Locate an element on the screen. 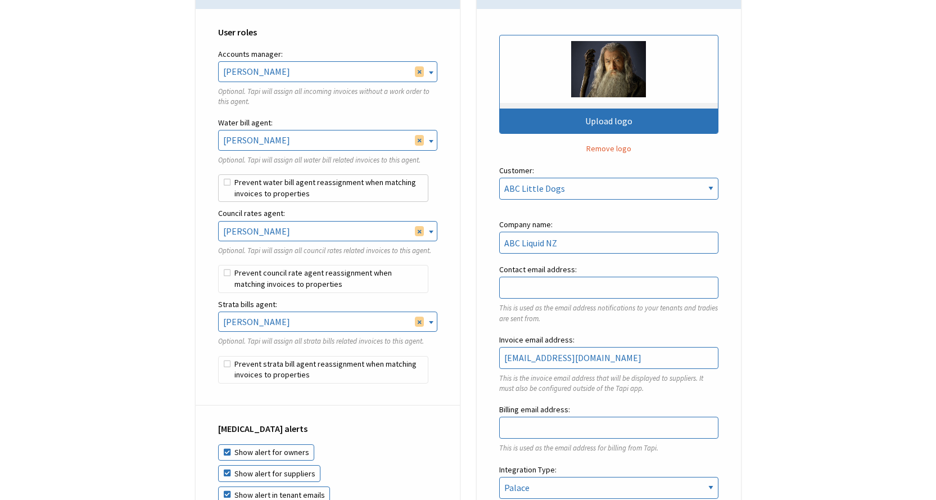 The width and height of the screenshot is (936, 500). button: Upload logo is located at coordinates (609, 84).